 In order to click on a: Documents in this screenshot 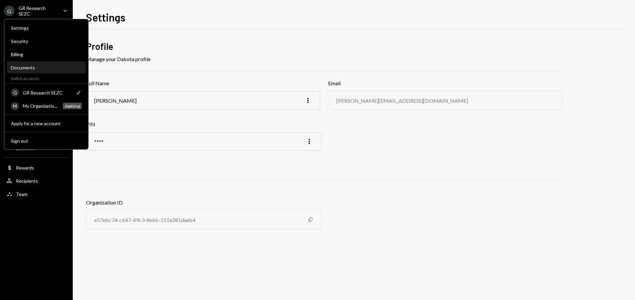, I will do `click(46, 67)`.